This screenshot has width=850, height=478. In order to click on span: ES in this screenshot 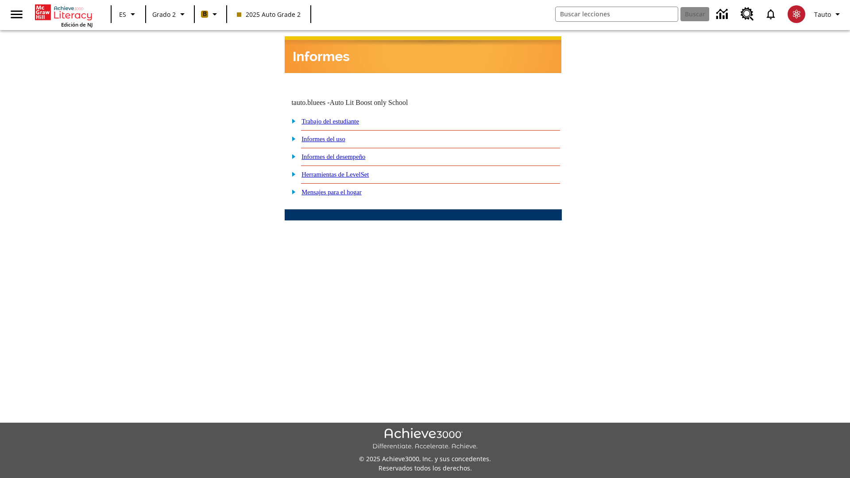, I will do `click(123, 14)`.